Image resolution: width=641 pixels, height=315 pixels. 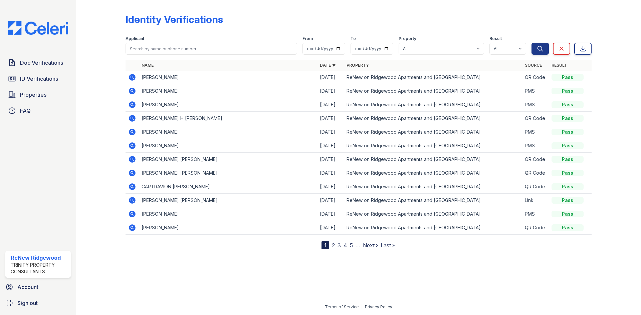 What do you see at coordinates (28, 287) in the screenshot?
I see `span: Account` at bounding box center [28, 287].